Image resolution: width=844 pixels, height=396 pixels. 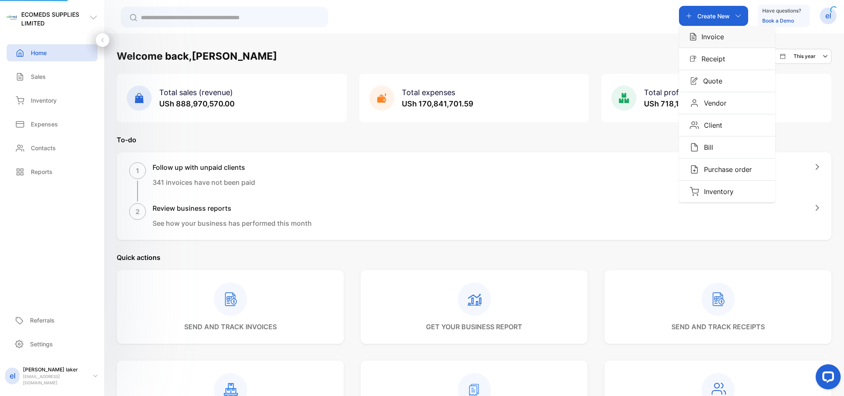 I want to click on p: Referrals, so click(x=42, y=320).